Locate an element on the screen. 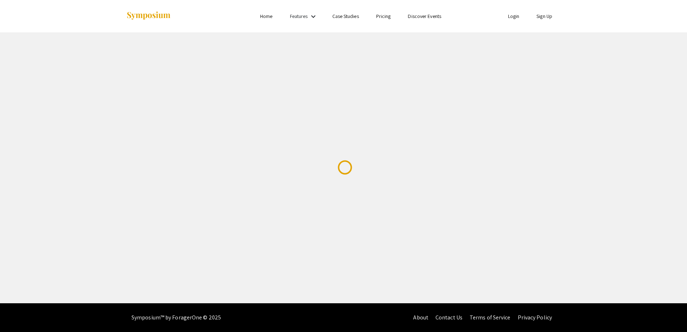  a: Privacy Policy is located at coordinates (535, 317).